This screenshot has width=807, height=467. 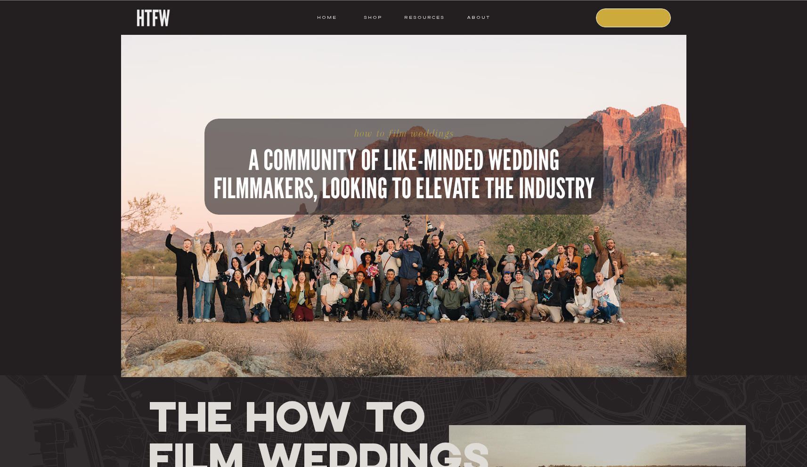 What do you see at coordinates (634, 17) in the screenshot?
I see `nav: COURSE` at bounding box center [634, 17].